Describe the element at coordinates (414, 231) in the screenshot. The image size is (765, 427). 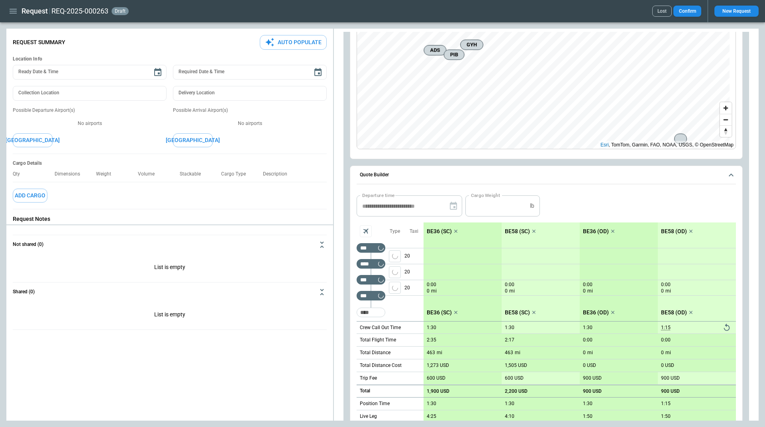
I see `p: Taxi` at that location.